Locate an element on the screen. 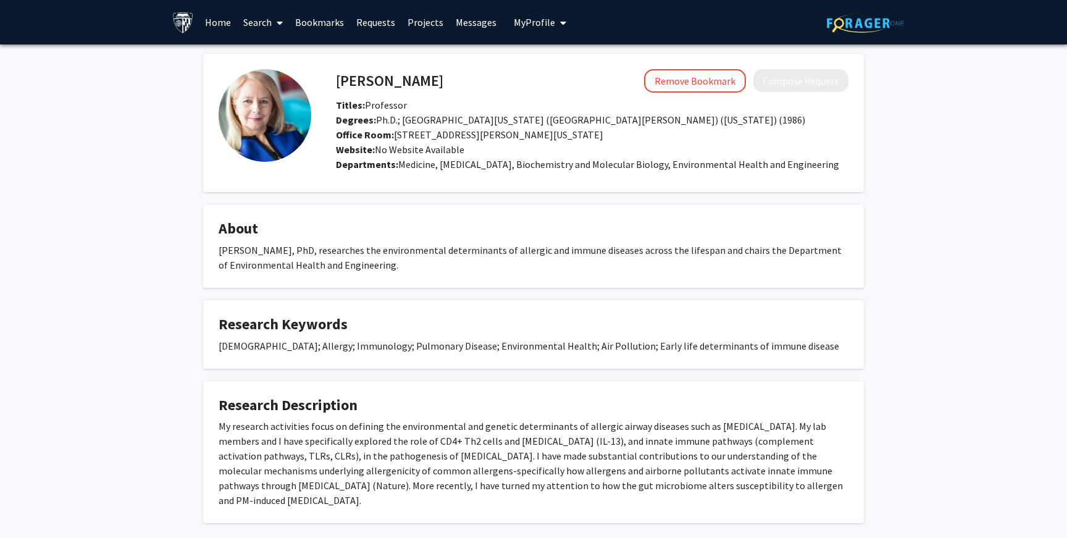 The image size is (1067, 538). button: Remove Bookmark is located at coordinates (695, 81).